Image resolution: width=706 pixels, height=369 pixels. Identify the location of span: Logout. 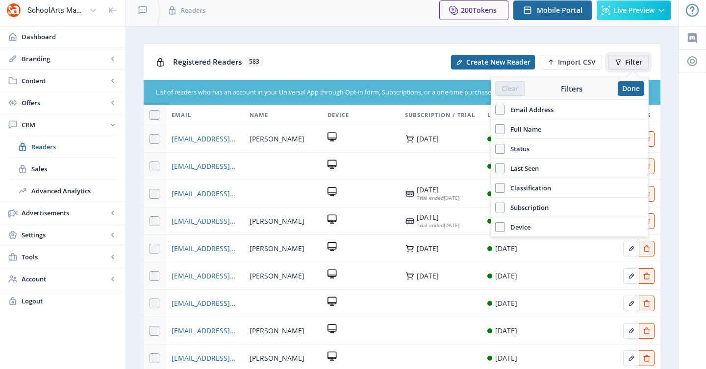
(70, 301).